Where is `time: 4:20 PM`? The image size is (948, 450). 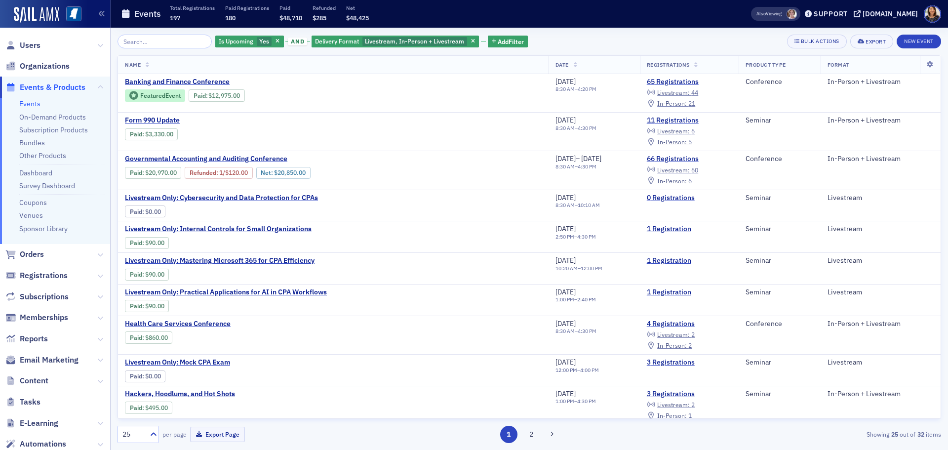
time: 4:20 PM is located at coordinates (587, 89).